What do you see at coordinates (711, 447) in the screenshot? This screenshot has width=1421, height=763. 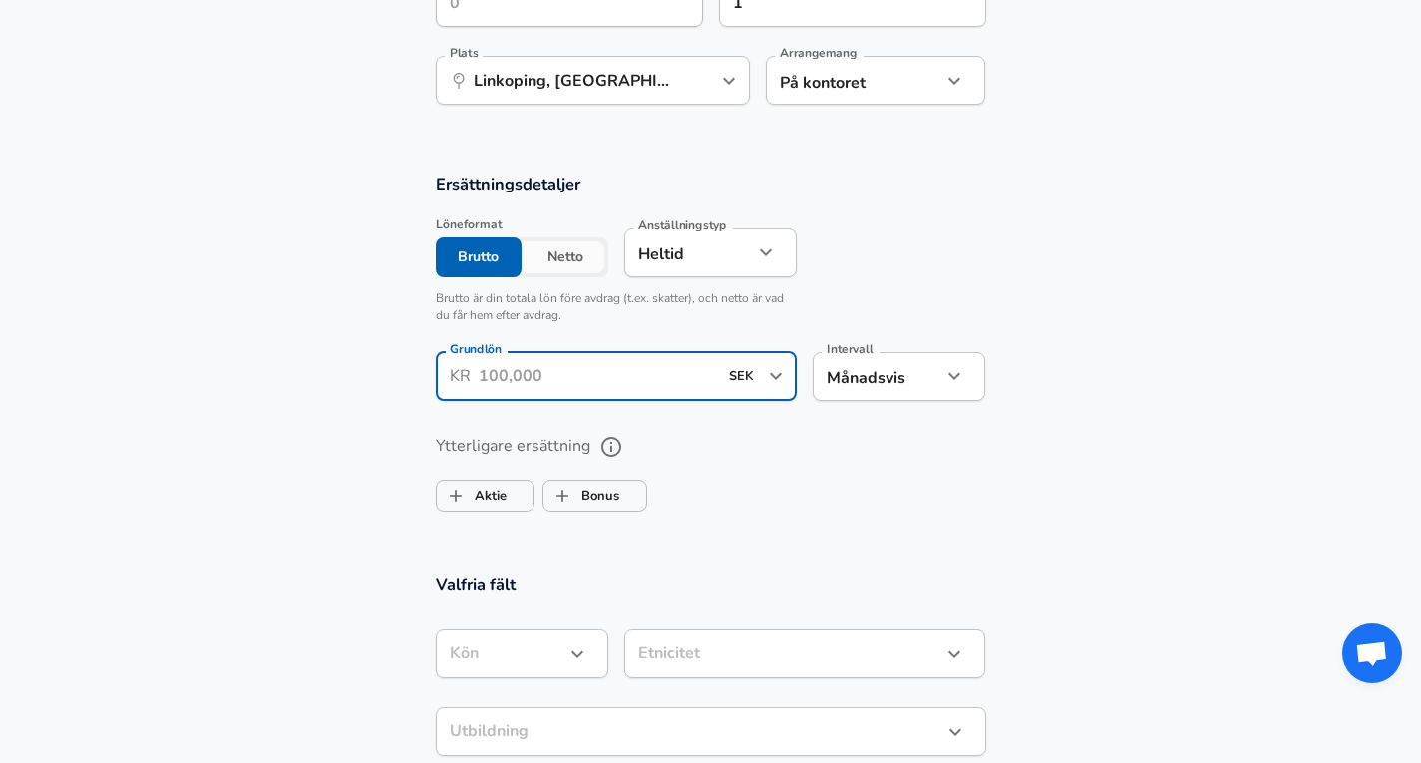 I see `label: Ytterligare ersättning` at bounding box center [711, 447].